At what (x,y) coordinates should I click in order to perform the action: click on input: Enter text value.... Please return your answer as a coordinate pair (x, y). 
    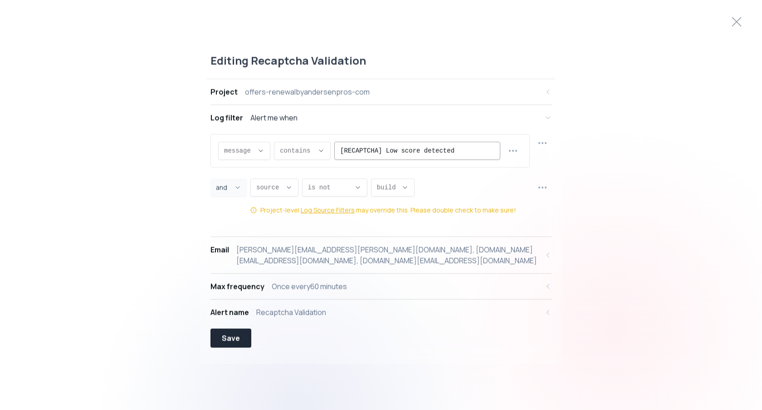
    Looking at the image, I should click on (417, 151).